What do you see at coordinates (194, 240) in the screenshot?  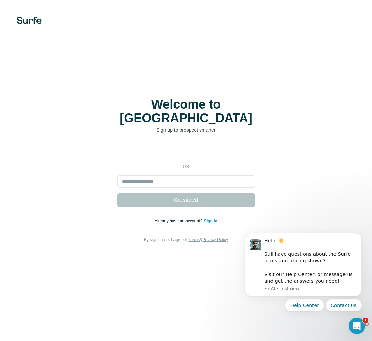 I see `a: Terms` at bounding box center [194, 240].